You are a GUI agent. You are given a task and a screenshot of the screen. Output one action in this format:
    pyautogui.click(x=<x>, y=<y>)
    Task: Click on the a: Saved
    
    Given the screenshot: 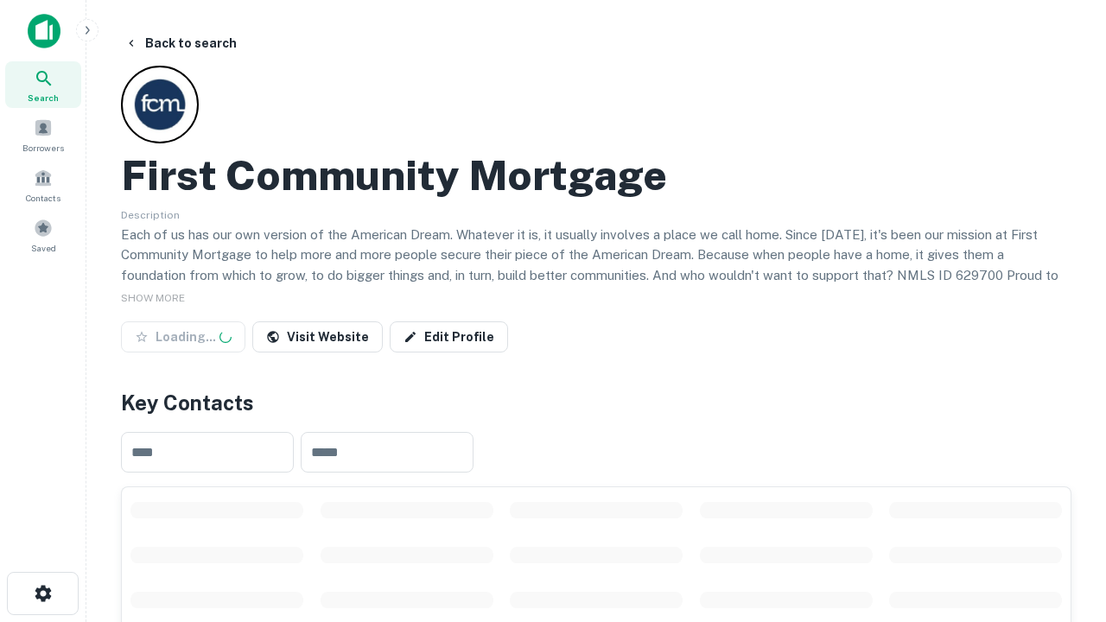 What is the action you would take?
    pyautogui.click(x=43, y=235)
    